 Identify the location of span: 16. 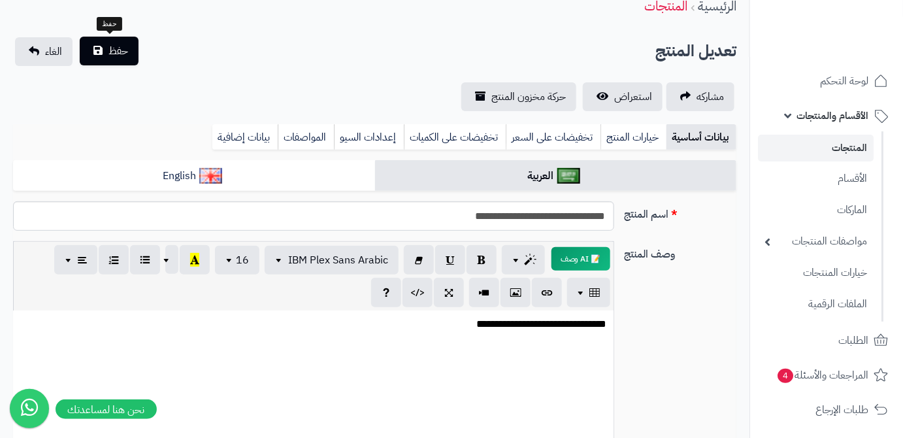
(242, 260).